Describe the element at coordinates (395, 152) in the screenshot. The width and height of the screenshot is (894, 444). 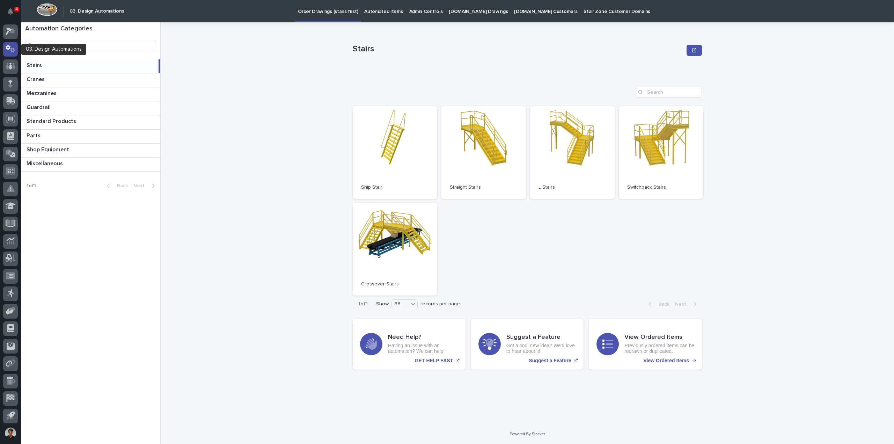
I see `a: Ship Stair` at that location.